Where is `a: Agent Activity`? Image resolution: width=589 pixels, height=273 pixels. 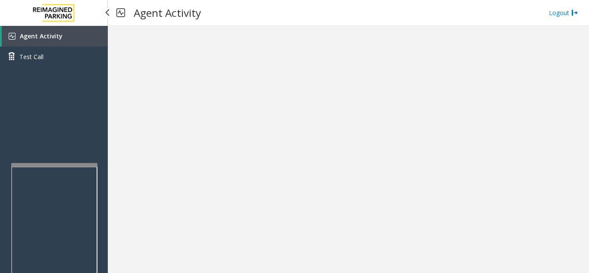 a: Agent Activity is located at coordinates (55, 36).